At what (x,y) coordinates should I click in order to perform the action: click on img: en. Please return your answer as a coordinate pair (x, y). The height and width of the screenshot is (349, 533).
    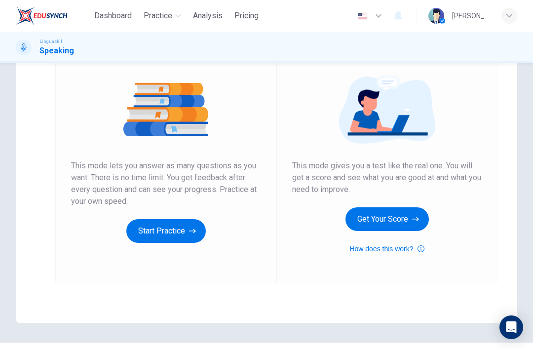
    Looking at the image, I should click on (362, 16).